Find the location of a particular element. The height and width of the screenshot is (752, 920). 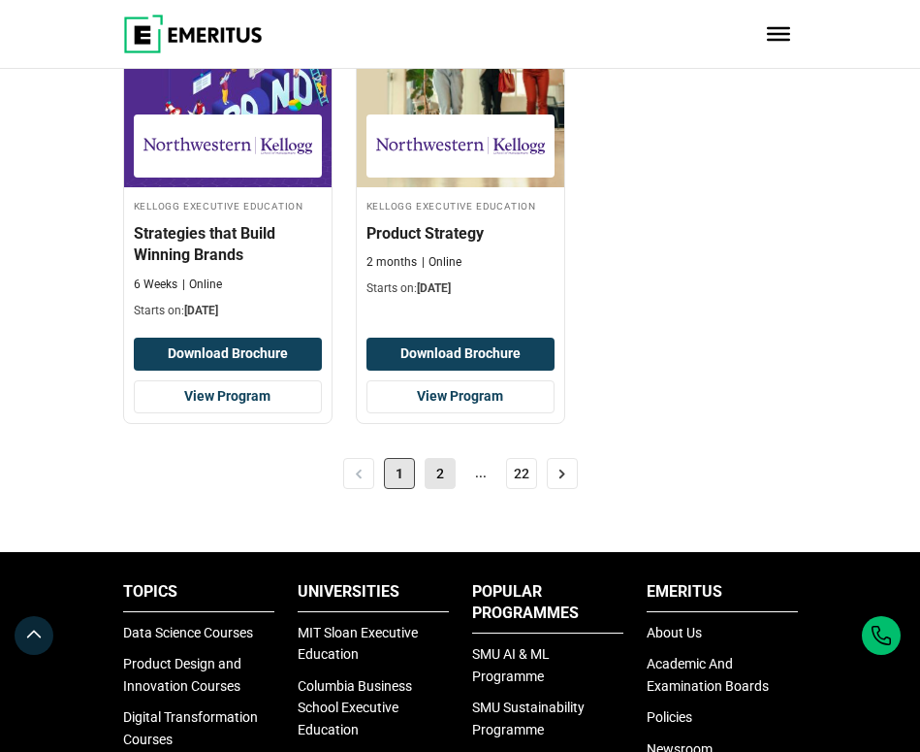

a: SMU AI & ML Programme is located at coordinates (511, 664).